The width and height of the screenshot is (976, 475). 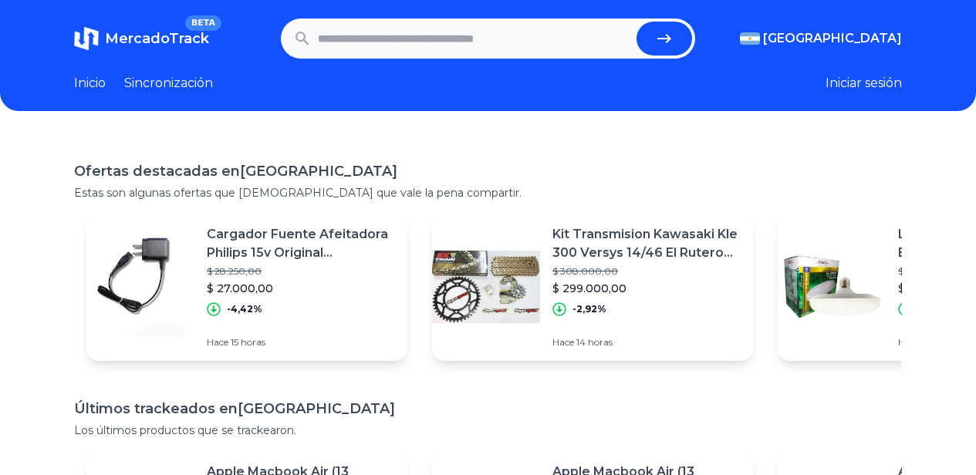 What do you see at coordinates (168, 83) in the screenshot?
I see `font: Sincronización` at bounding box center [168, 83].